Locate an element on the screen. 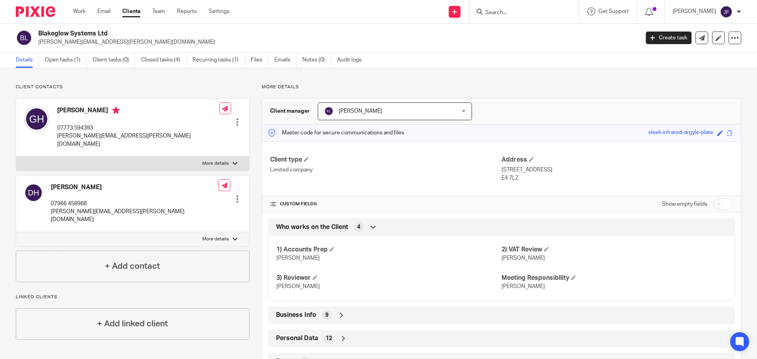 The image size is (757, 359). input: Search is located at coordinates (520, 13).